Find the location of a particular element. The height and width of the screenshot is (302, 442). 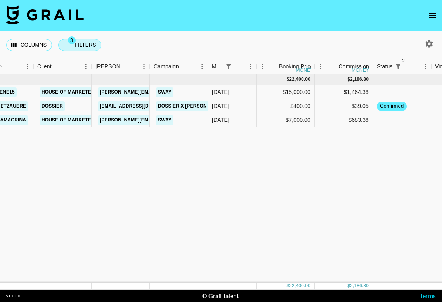

div: $1,464.38 is located at coordinates (344, 92).